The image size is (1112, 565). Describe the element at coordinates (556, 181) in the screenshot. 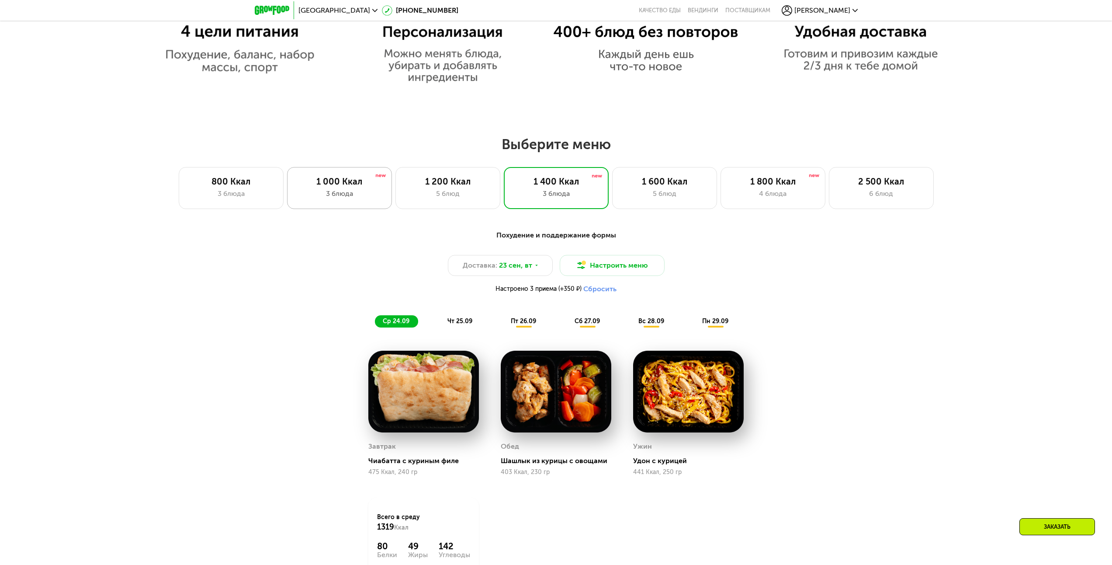

I see `div: 1 400 Ккал` at that location.